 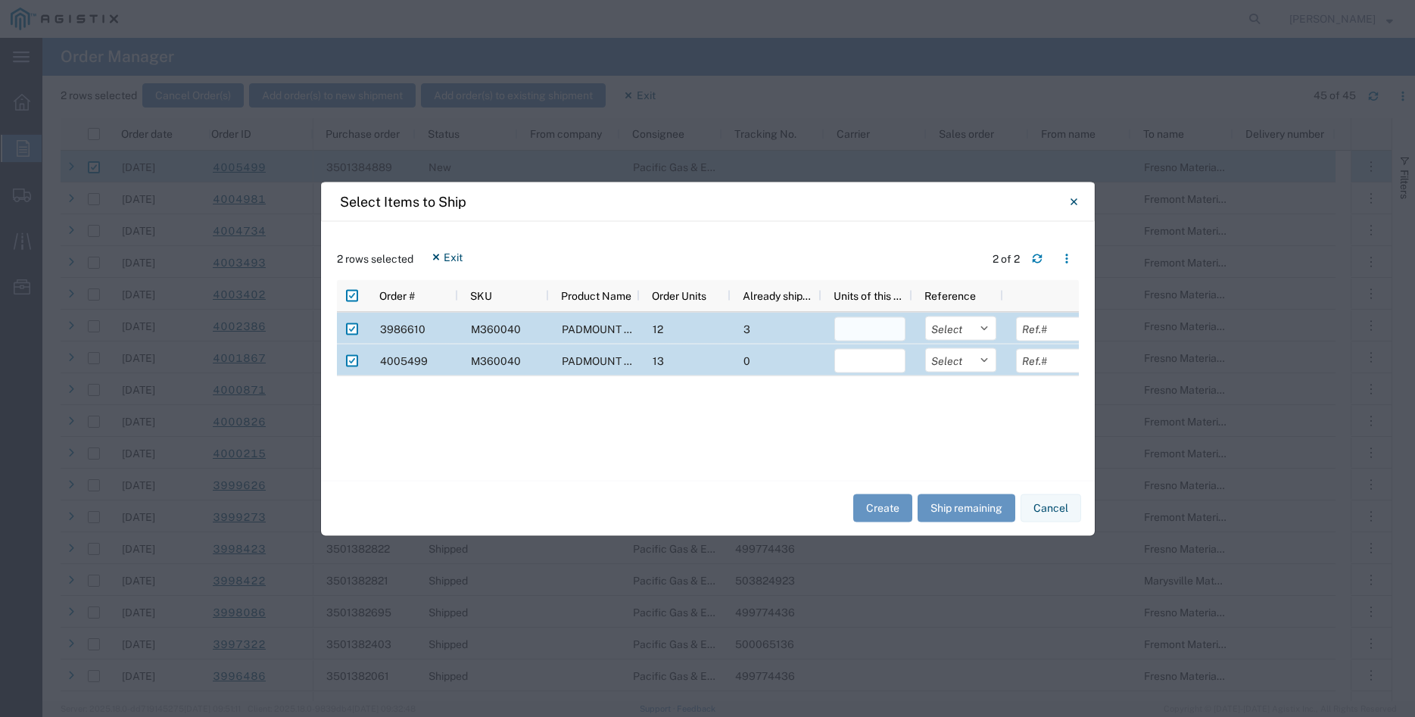 What do you see at coordinates (779, 295) in the screenshot?
I see `span: Already shipped` at bounding box center [779, 295].